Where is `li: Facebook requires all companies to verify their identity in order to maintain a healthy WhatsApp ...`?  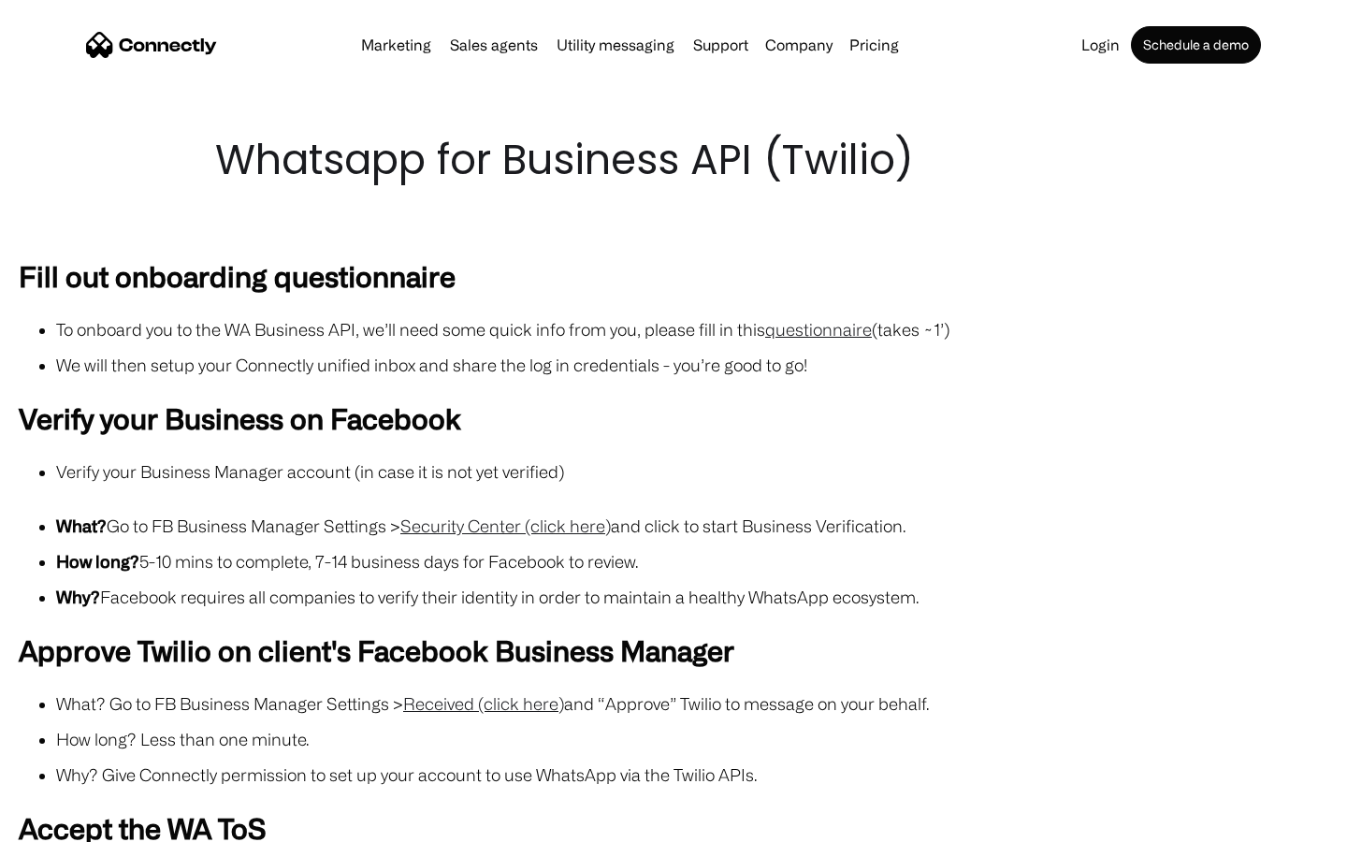
li: Facebook requires all companies to verify their identity in order to maintain a healthy WhatsApp ... is located at coordinates (692, 597).